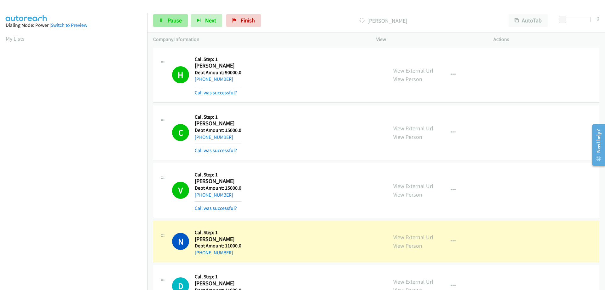 This screenshot has height=290, width=605. Describe the element at coordinates (12, 21) in the screenshot. I see `div: Need help?` at that location.